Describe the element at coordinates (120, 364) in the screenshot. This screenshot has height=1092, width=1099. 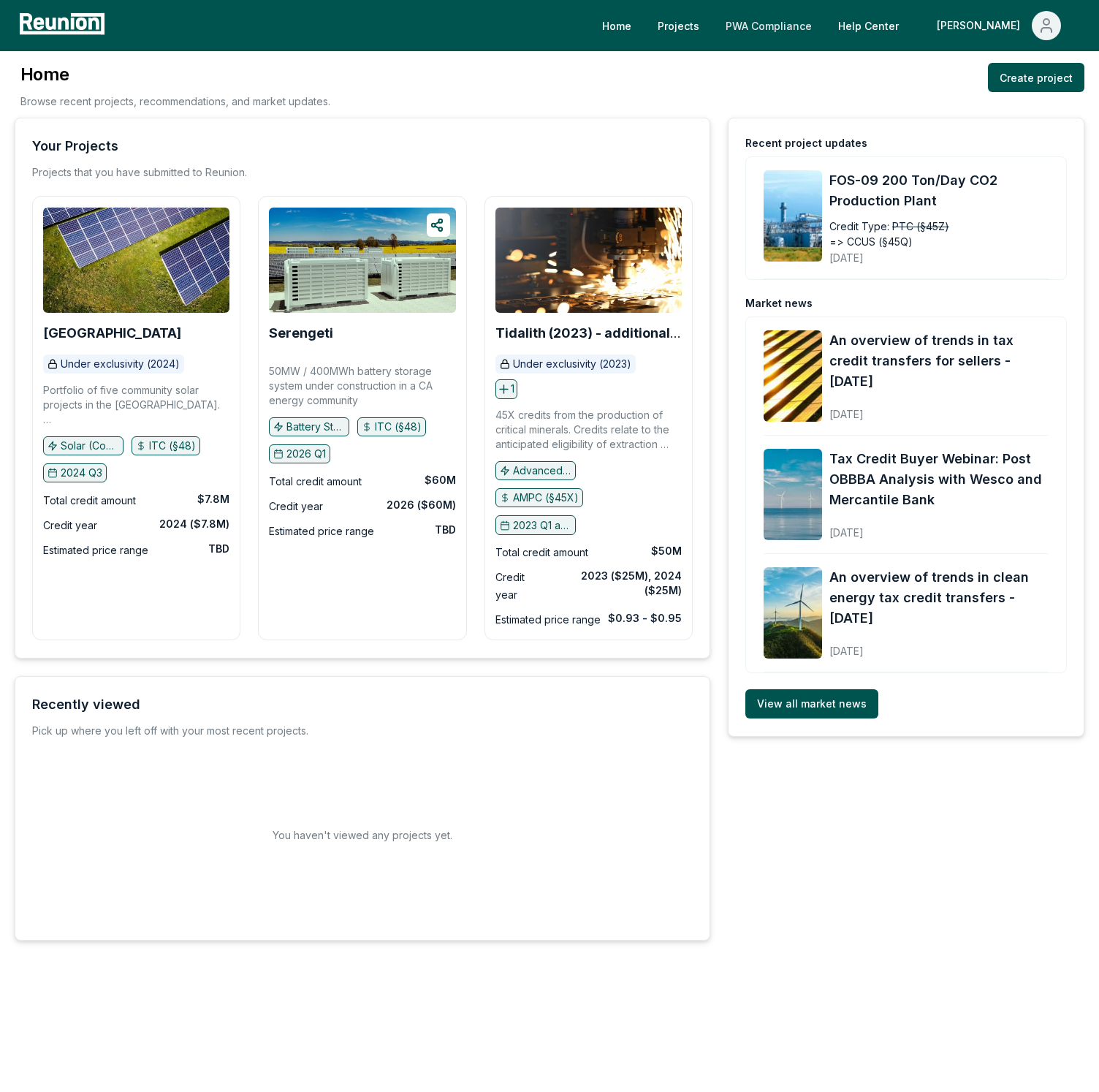
I see `p: Under exclusivity (2024)` at that location.